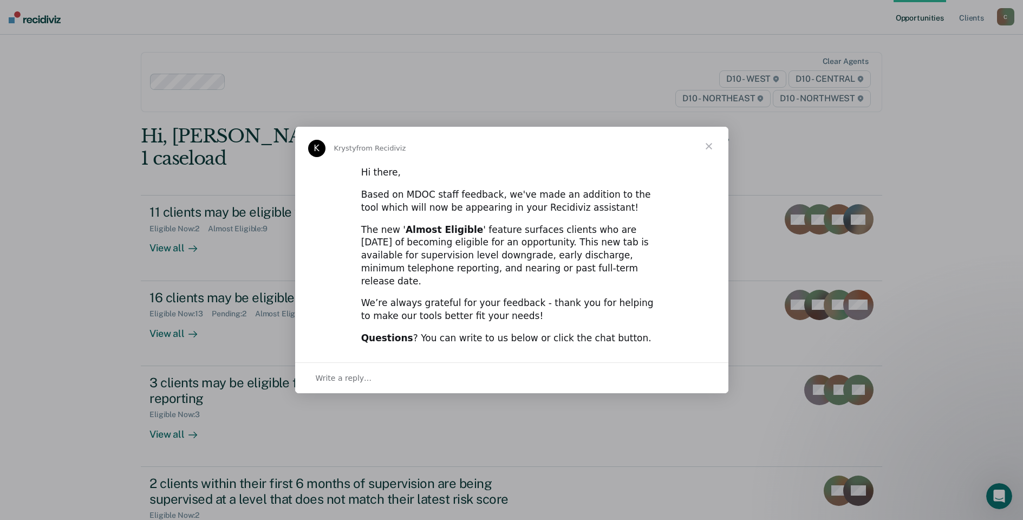 The width and height of the screenshot is (1023, 520). I want to click on div: Profile image for Krysty, so click(317, 148).